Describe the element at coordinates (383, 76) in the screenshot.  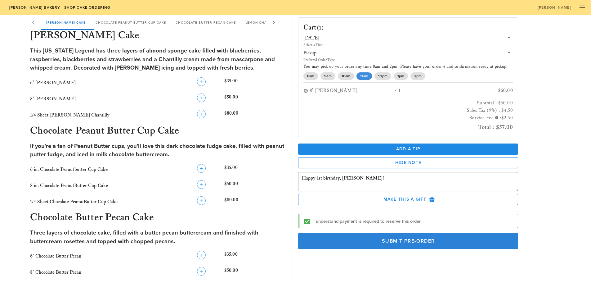
I see `span: 12pm` at that location.